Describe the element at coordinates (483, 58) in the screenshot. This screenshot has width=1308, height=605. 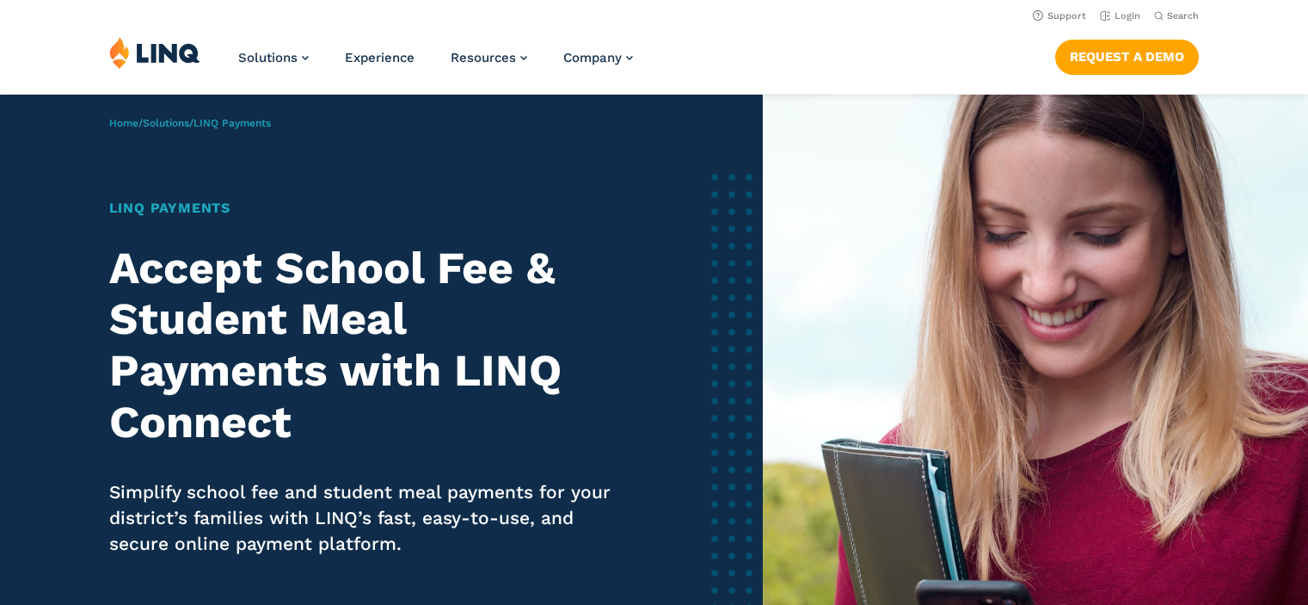
I see `span: Resources` at that location.